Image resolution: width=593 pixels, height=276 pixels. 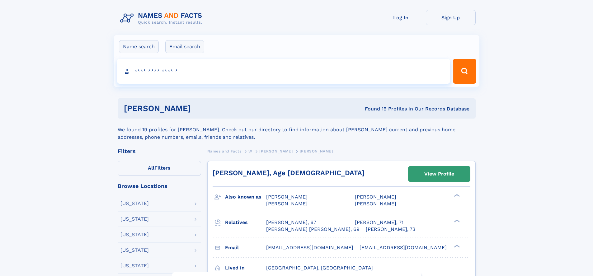 I want to click on label: Name search, so click(x=139, y=47).